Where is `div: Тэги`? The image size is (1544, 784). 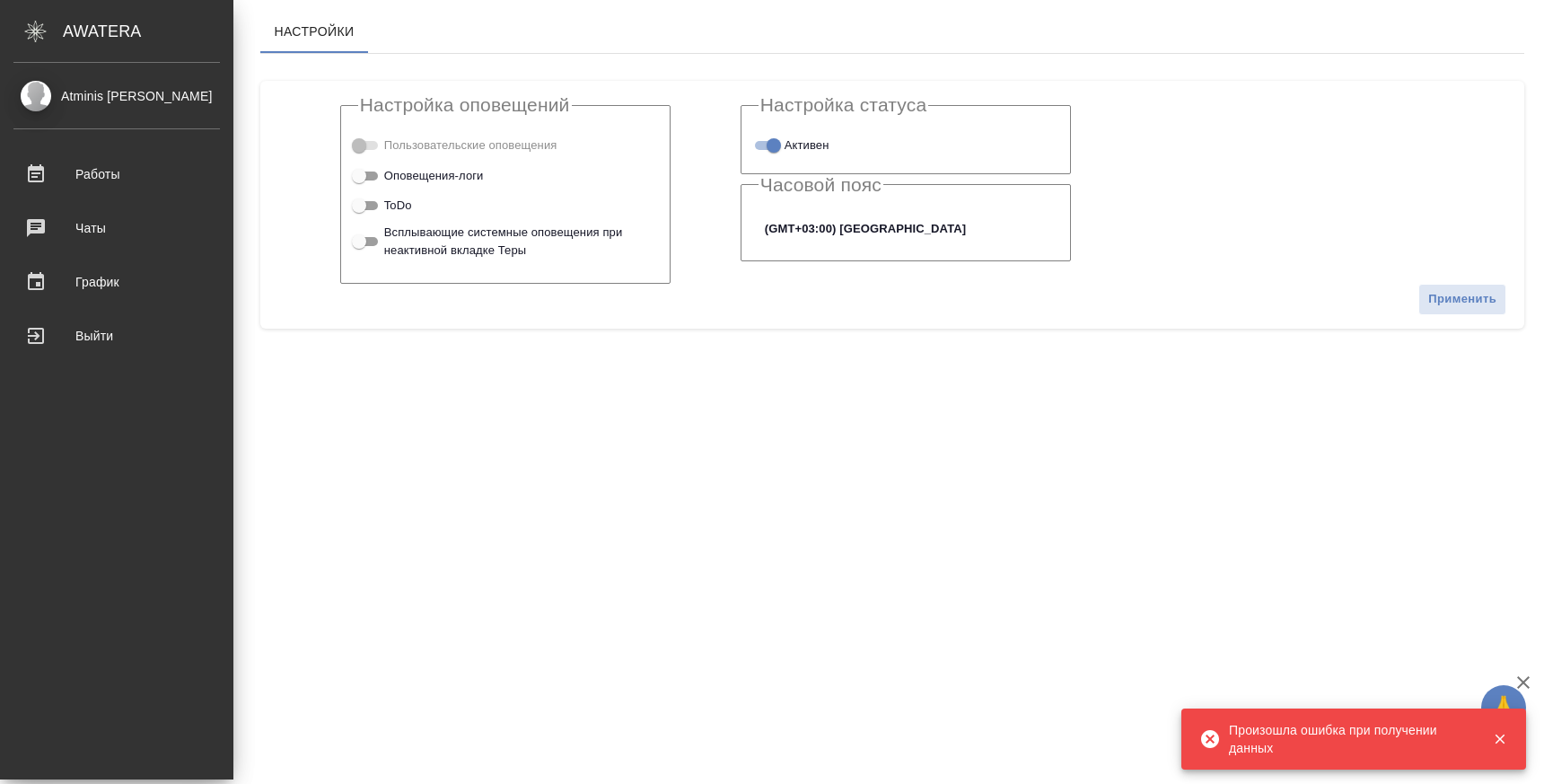 div: Тэги is located at coordinates (506, 144).